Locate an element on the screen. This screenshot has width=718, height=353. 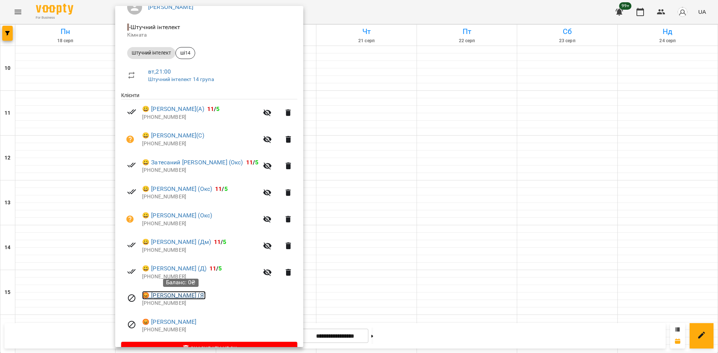
span: Штучний інтелект is located at coordinates (151, 53).